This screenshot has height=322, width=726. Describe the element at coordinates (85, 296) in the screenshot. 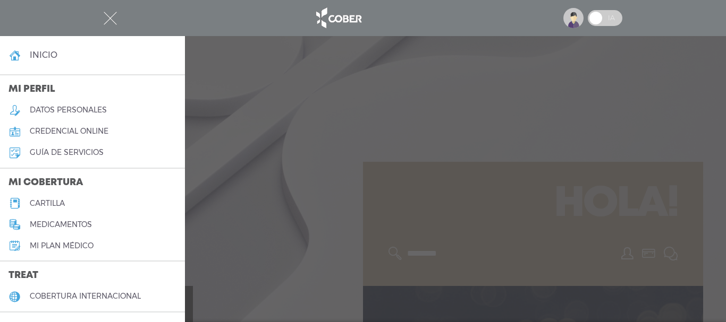

I see `h5: cobertura internacional` at that location.